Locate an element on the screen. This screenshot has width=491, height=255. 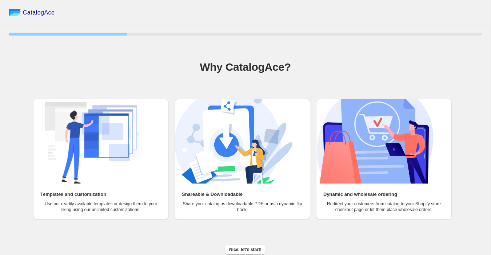
span: CatalogAce is located at coordinates (39, 13).